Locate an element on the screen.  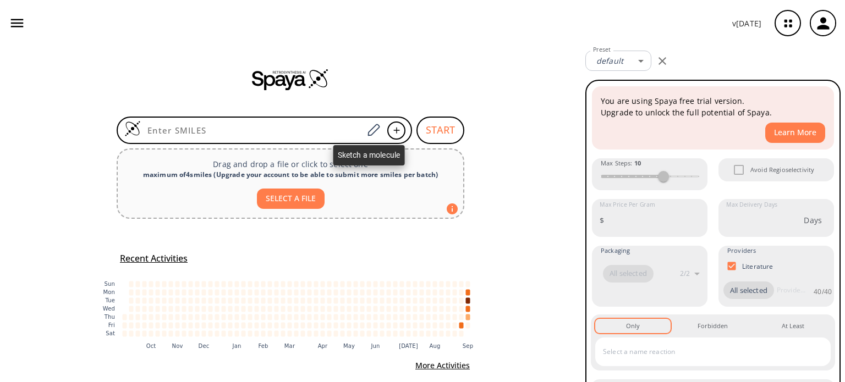
button: More Activities is located at coordinates (442, 366).